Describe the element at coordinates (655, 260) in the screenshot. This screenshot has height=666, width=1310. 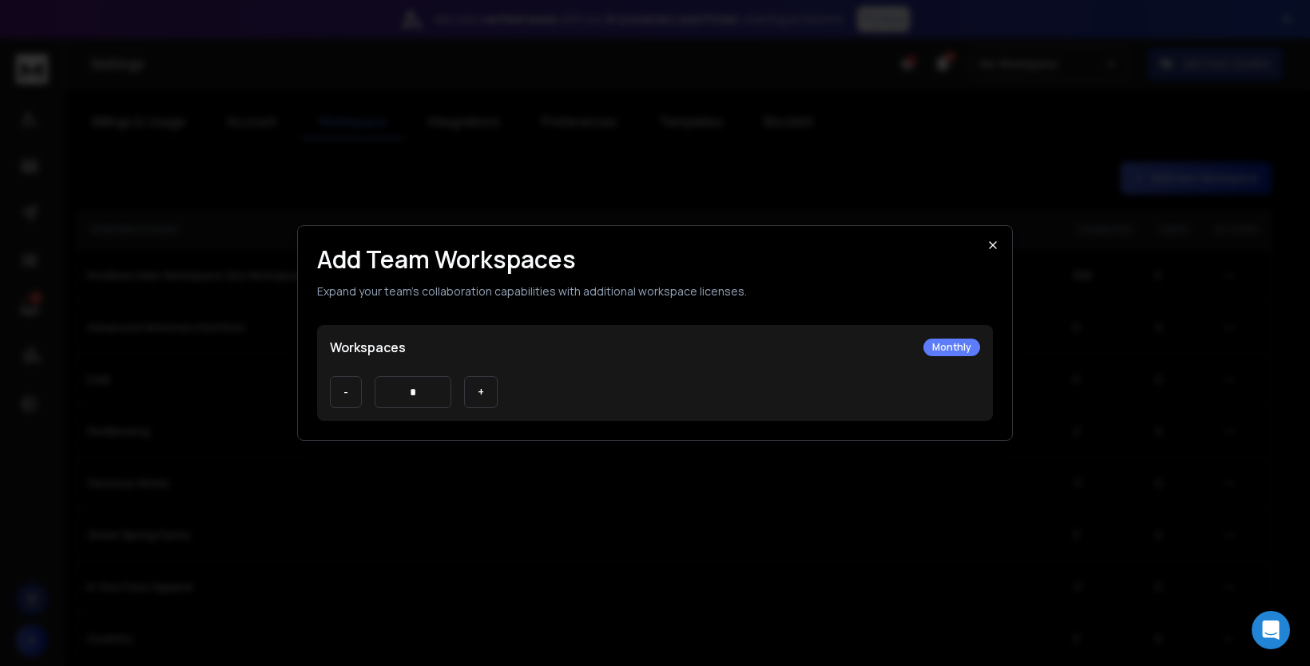
I see `h1: Add Team Workspaces` at that location.